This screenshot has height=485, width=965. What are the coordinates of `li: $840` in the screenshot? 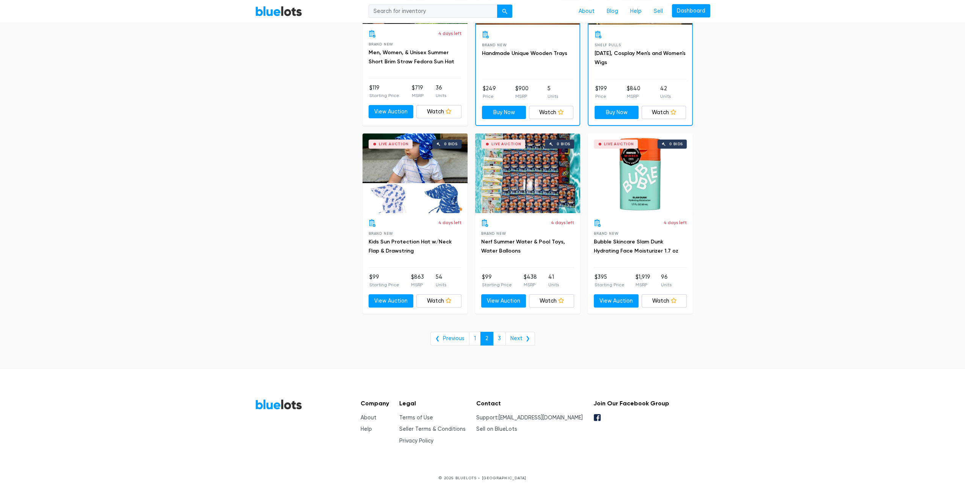 It's located at (633, 92).